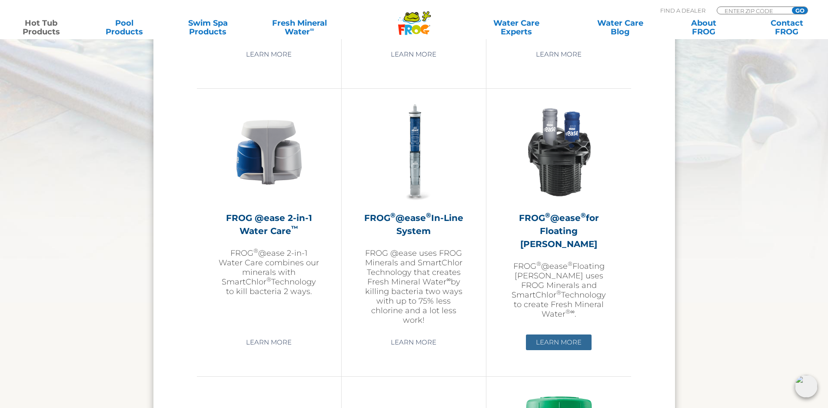  I want to click on h2: FROG @ease In-Line System, so click(414, 224).